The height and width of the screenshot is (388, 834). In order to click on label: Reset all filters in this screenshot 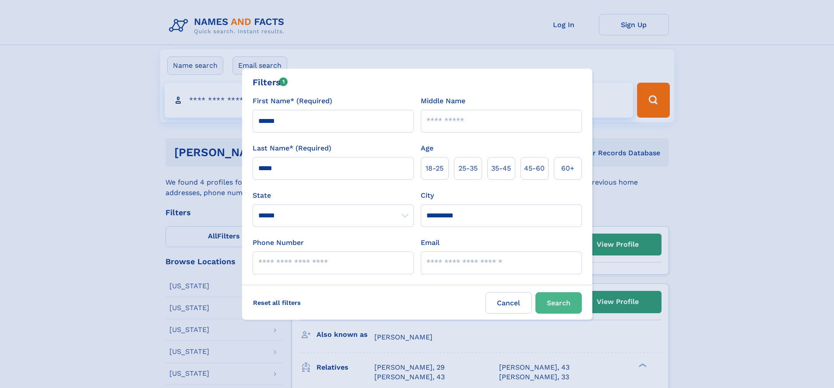, I will do `click(277, 303)`.